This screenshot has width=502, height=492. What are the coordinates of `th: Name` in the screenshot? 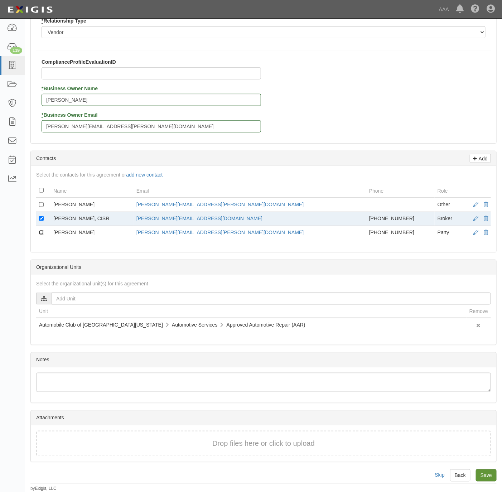 It's located at (92, 190).